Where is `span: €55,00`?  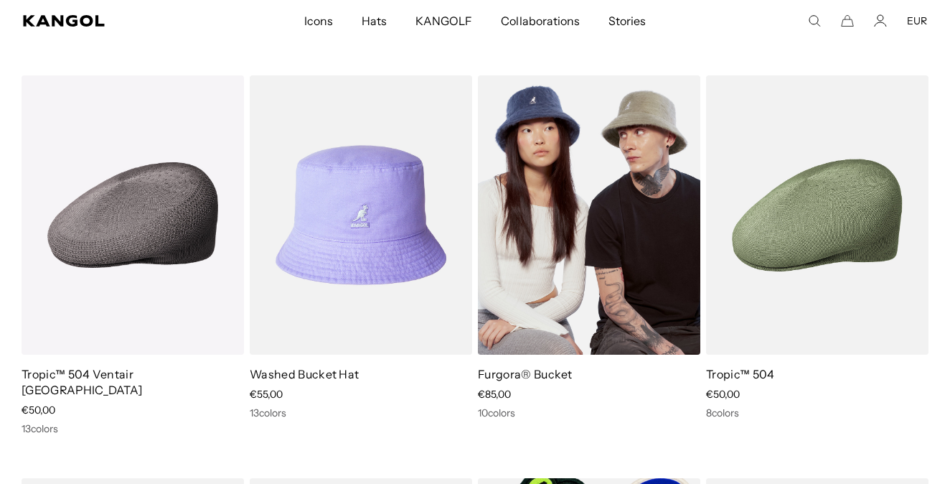
span: €55,00 is located at coordinates (266, 394).